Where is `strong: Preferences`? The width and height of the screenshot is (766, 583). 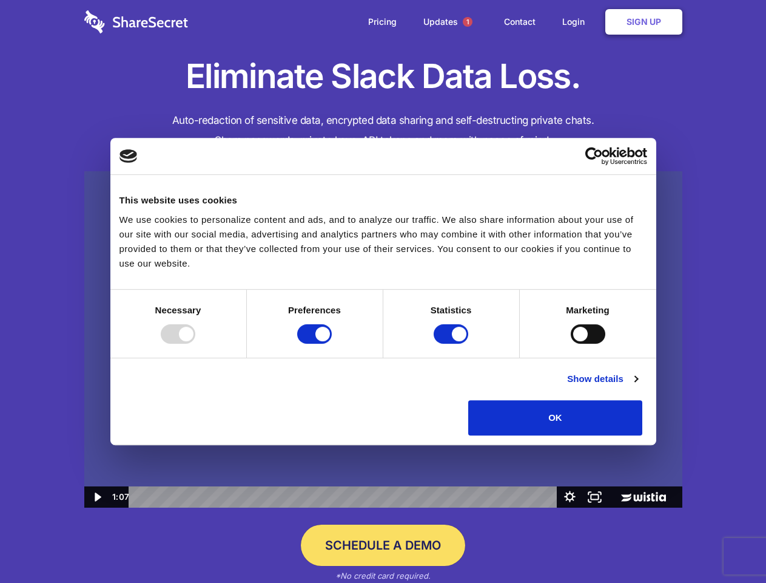
strong: Preferences is located at coordinates (314, 309).